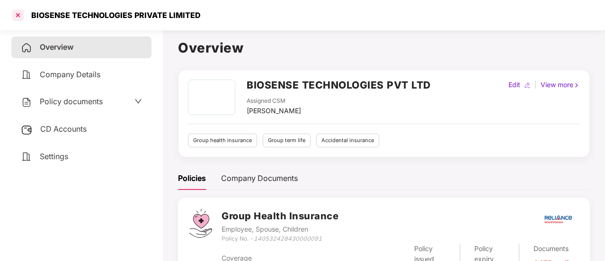  I want to click on span: Company Details, so click(70, 74).